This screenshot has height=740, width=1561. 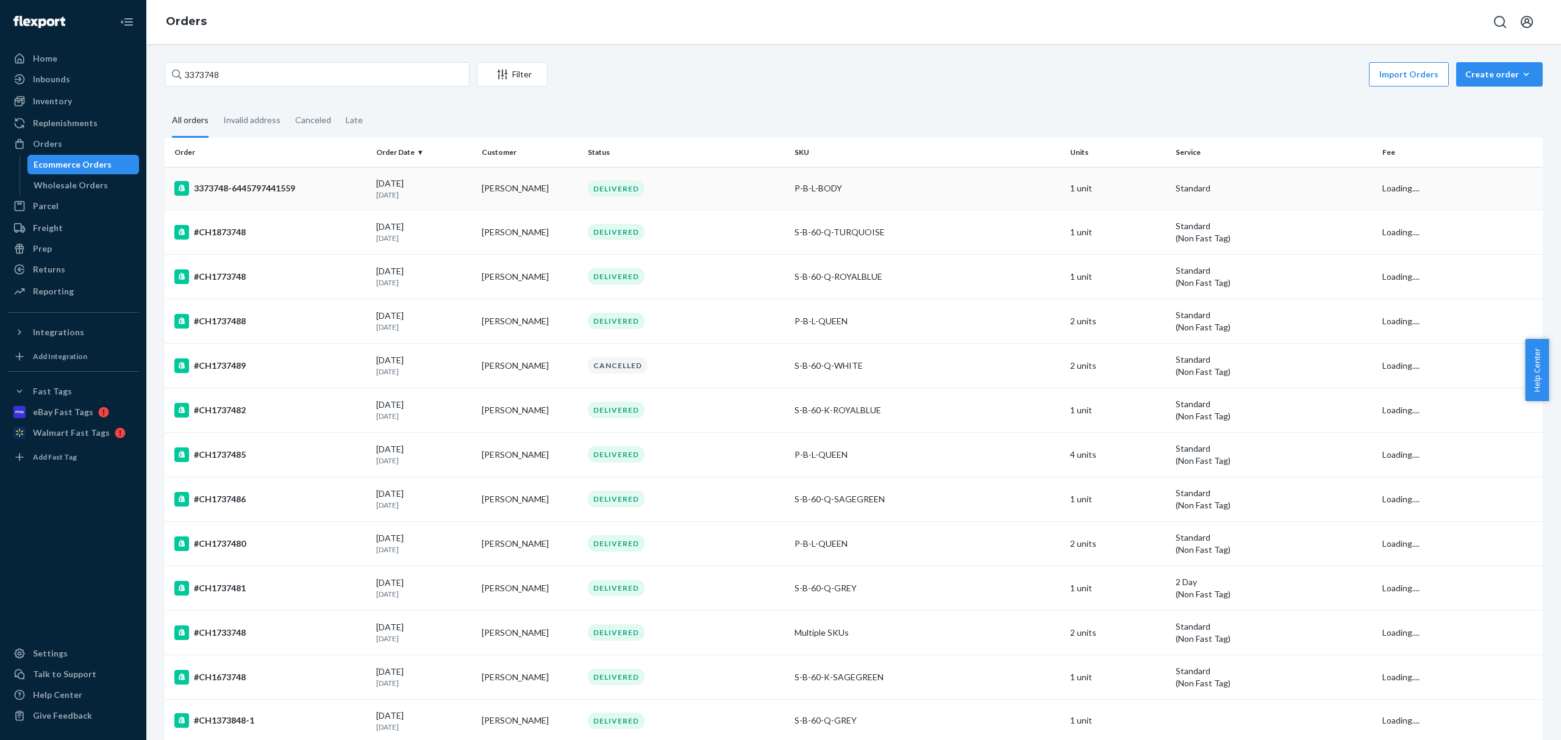 I want to click on input: Search orders, so click(x=317, y=74).